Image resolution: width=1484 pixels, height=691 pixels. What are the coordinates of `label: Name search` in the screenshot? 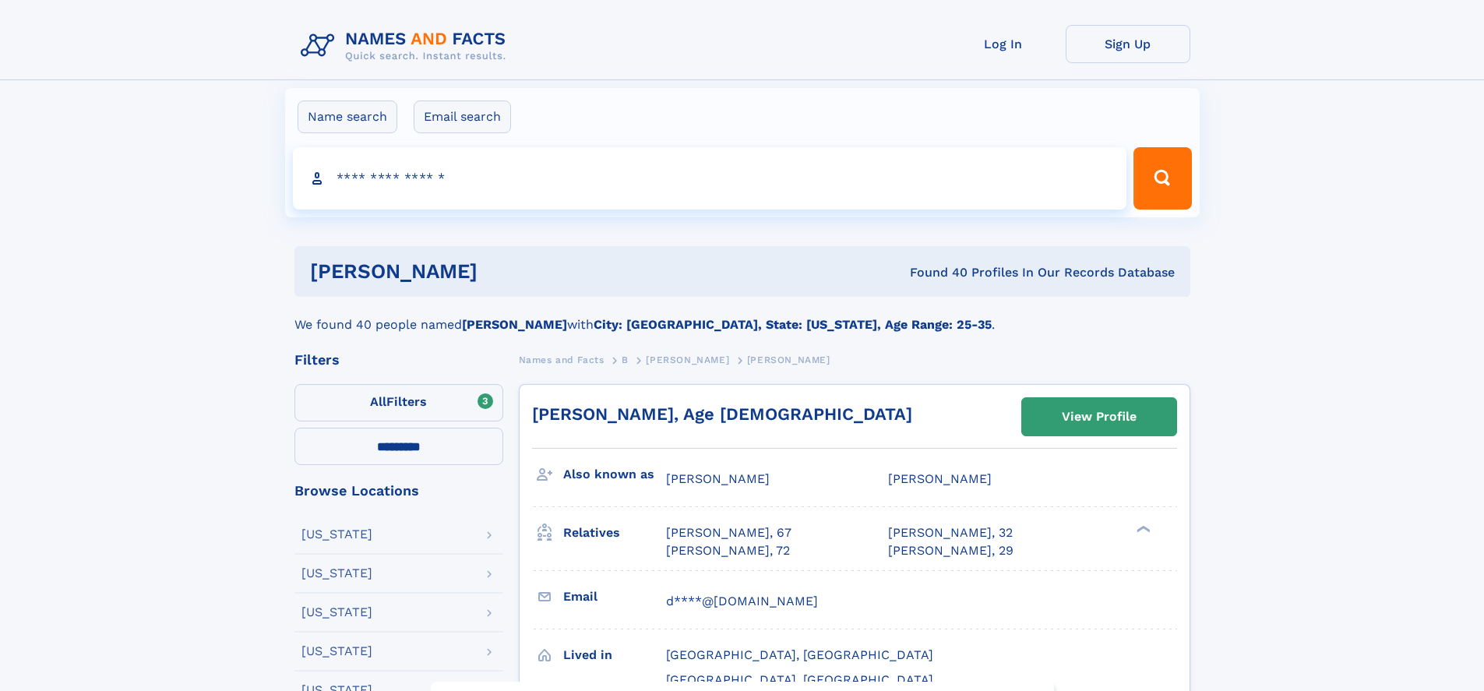 It's located at (347, 117).